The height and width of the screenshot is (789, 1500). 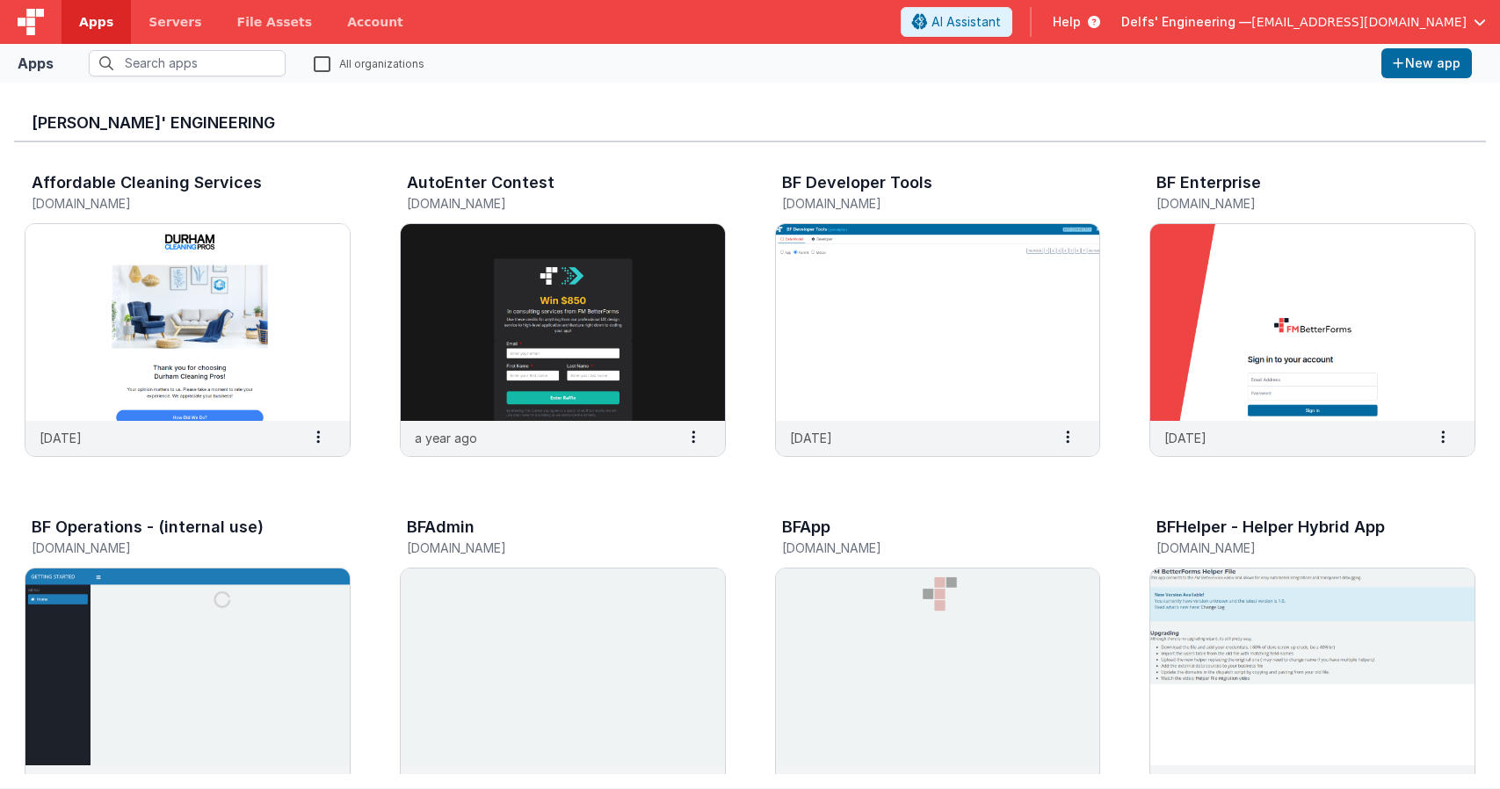 I want to click on h3: BFApp, so click(x=806, y=527).